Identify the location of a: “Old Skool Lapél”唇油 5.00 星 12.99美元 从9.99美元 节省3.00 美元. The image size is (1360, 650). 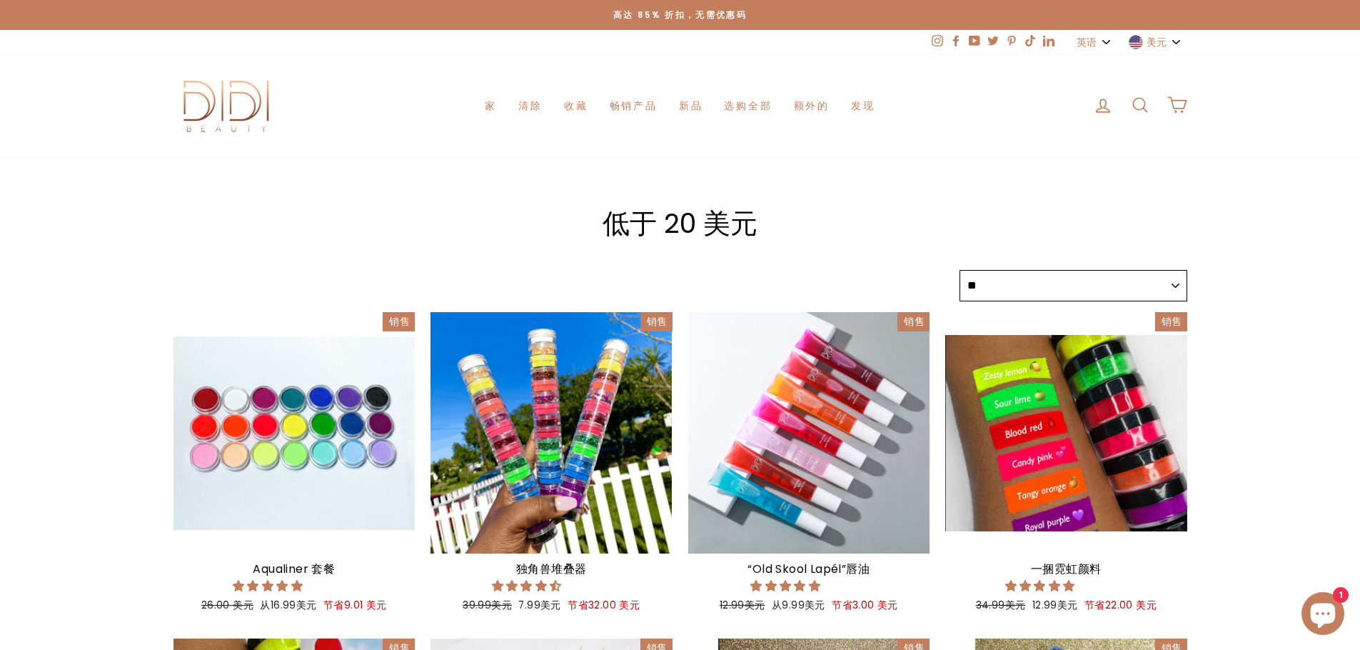
(809, 464).